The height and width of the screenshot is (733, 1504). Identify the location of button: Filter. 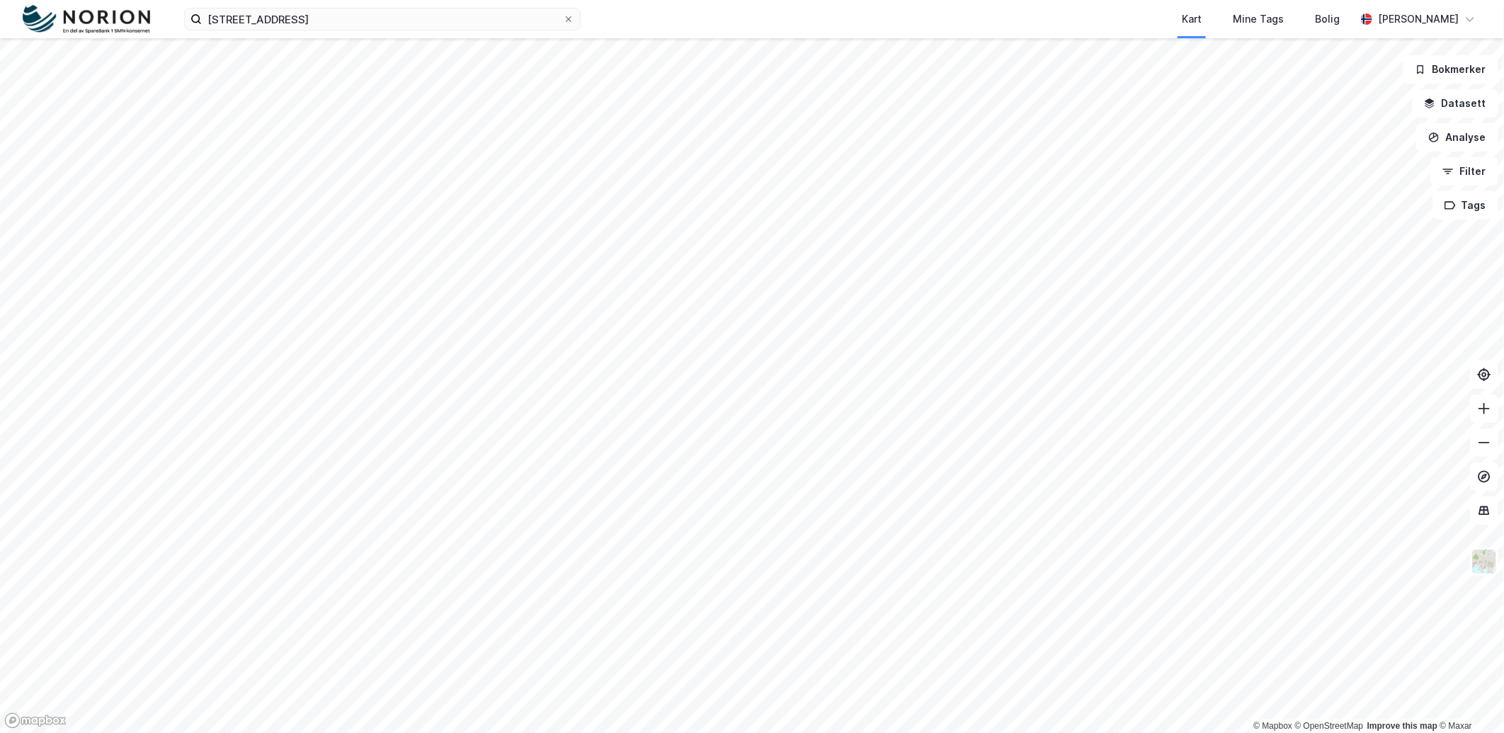
(1464, 171).